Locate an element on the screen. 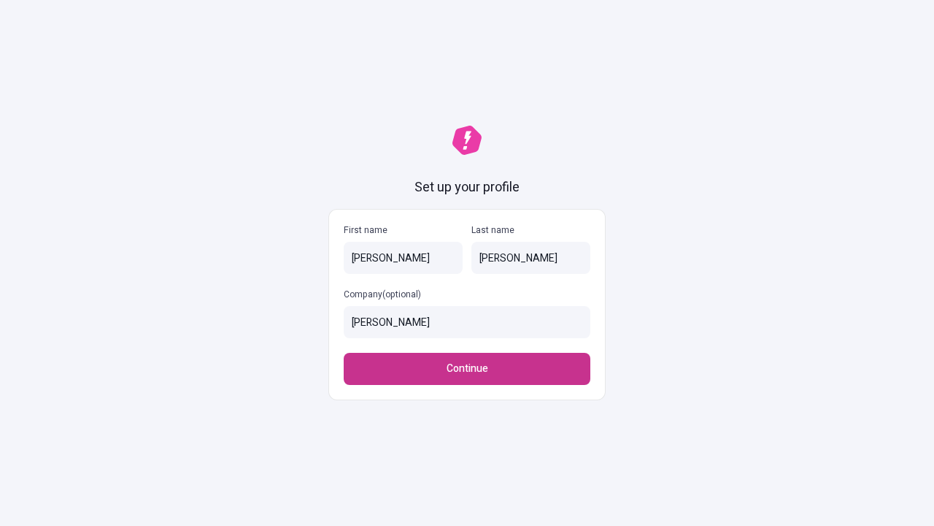 Image resolution: width=934 pixels, height=526 pixels. h1: Set up your profile is located at coordinates (467, 188).